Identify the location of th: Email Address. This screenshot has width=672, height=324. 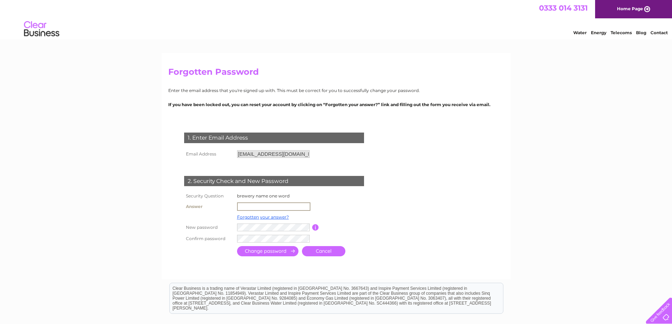
(209, 154).